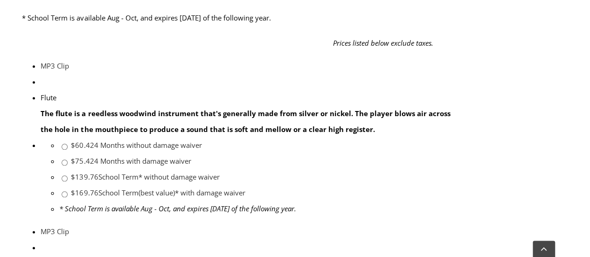  Describe the element at coordinates (82, 161) in the screenshot. I see `span: $75.42` at that location.